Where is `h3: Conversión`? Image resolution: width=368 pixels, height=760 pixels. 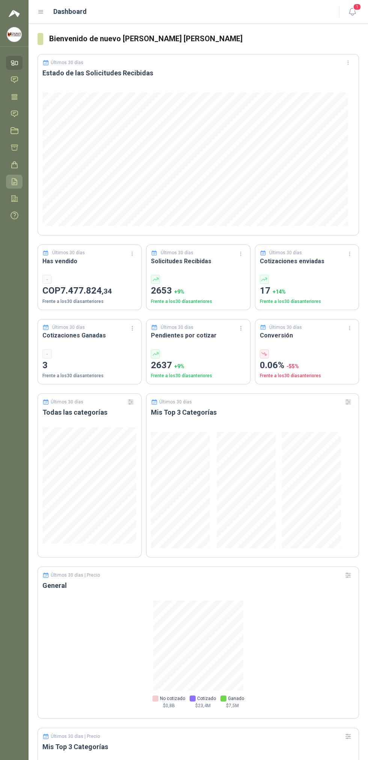
h3: Conversión is located at coordinates (306, 335).